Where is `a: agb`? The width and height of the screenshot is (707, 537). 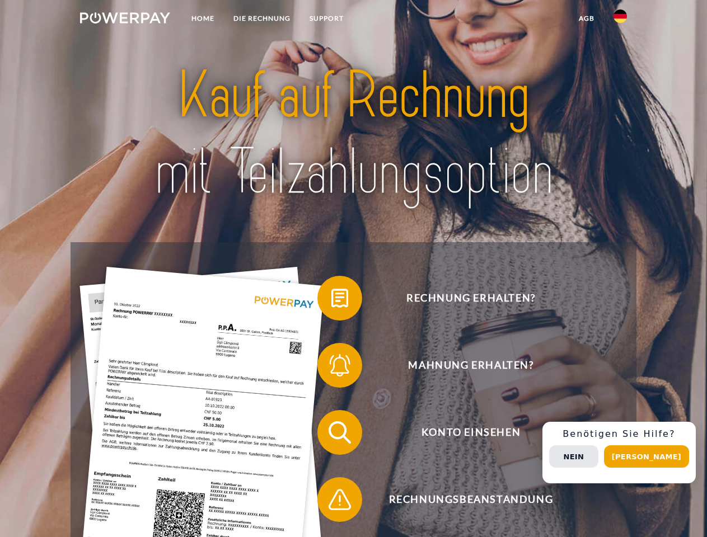 a: agb is located at coordinates (587, 18).